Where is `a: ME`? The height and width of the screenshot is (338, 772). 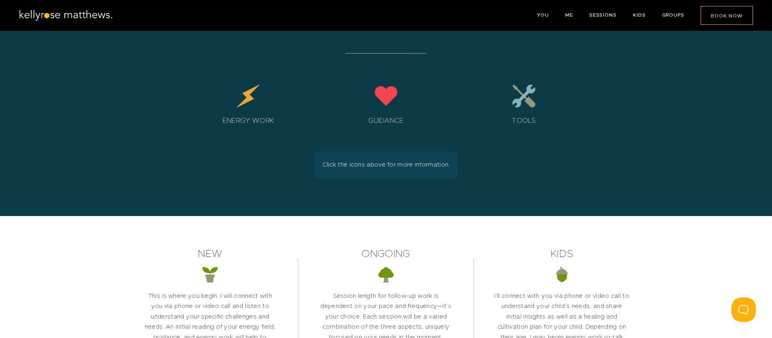 a: ME is located at coordinates (569, 15).